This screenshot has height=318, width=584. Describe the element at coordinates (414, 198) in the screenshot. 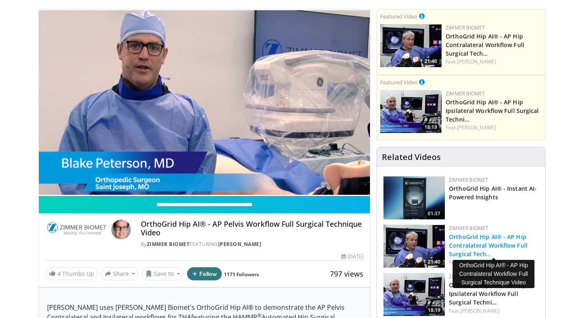

I see `img: 51d03d7b-a4ba-45b7-9f92-2bfbd1feacc3.150x105_q85_crop-smart_upscale.jpg` at that location.